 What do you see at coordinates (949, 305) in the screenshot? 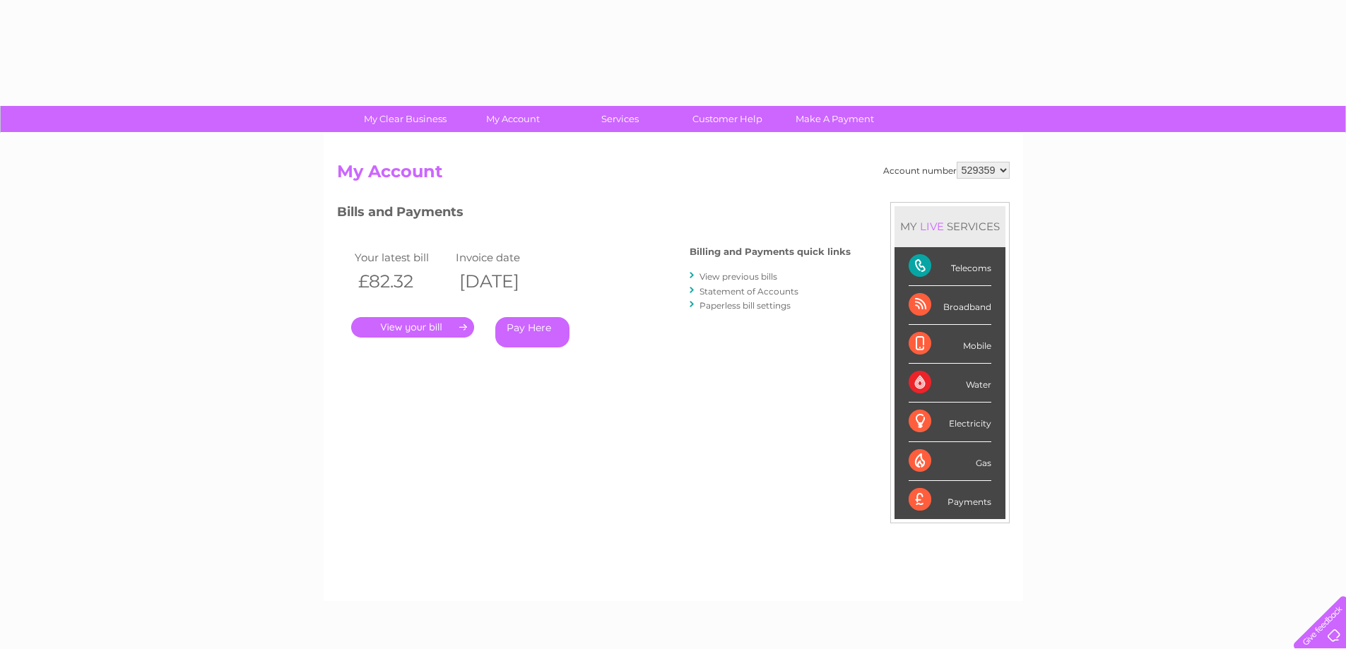
I see `div: Broadband` at bounding box center [949, 305].